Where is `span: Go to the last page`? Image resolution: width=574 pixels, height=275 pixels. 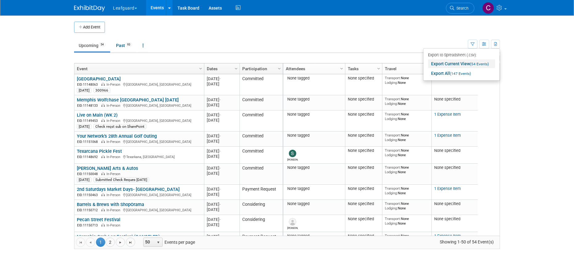 span: Go to the last page is located at coordinates (131, 242).